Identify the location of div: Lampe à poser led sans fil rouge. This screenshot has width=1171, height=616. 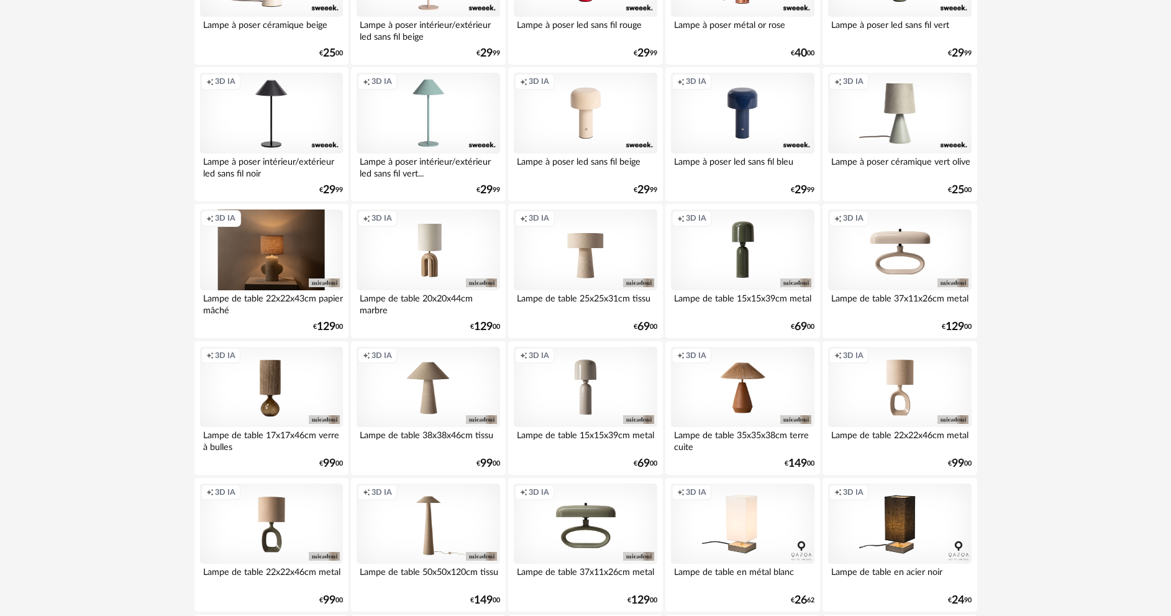
(585, 29).